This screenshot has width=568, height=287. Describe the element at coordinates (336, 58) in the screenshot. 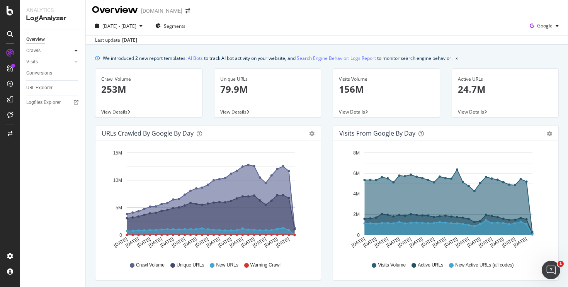

I see `a: Search Engine Behavior: Logs Report` at that location.